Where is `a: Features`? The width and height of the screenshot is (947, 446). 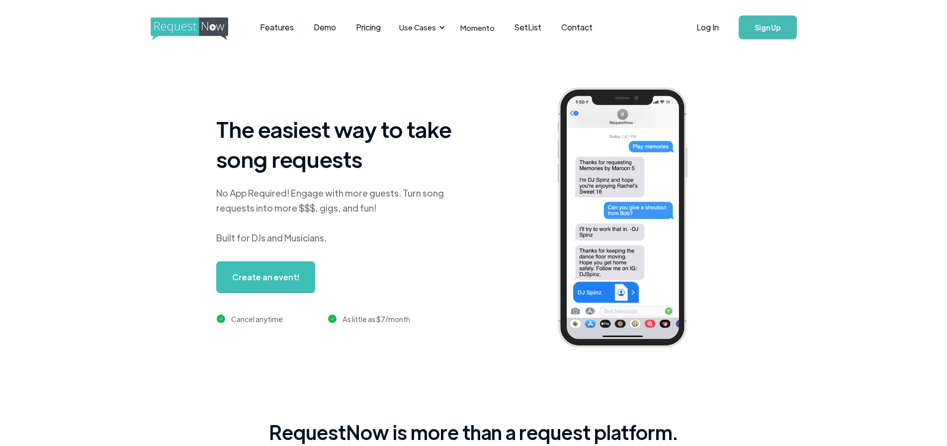 a: Features is located at coordinates (277, 27).